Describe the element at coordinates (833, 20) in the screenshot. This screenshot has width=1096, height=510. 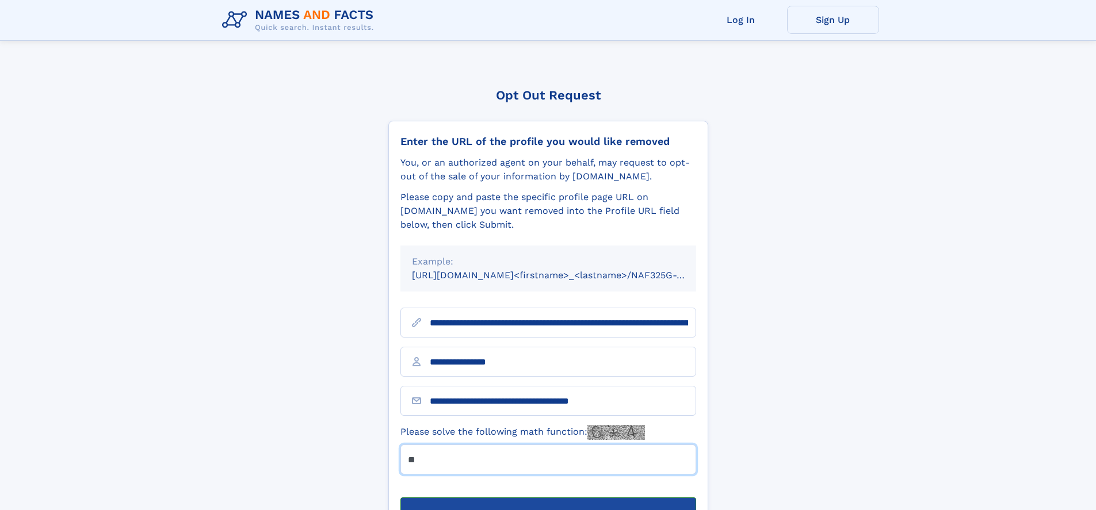
I see `a: Sign Up` at that location.